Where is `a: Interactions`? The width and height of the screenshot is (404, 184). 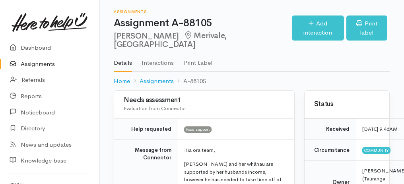 a: Interactions is located at coordinates (157, 60).